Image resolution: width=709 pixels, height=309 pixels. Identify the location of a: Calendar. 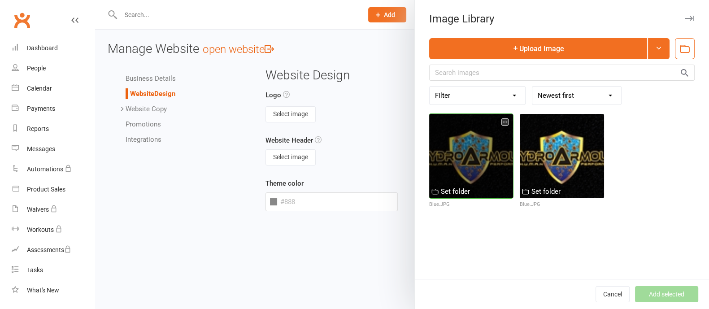
(53, 88).